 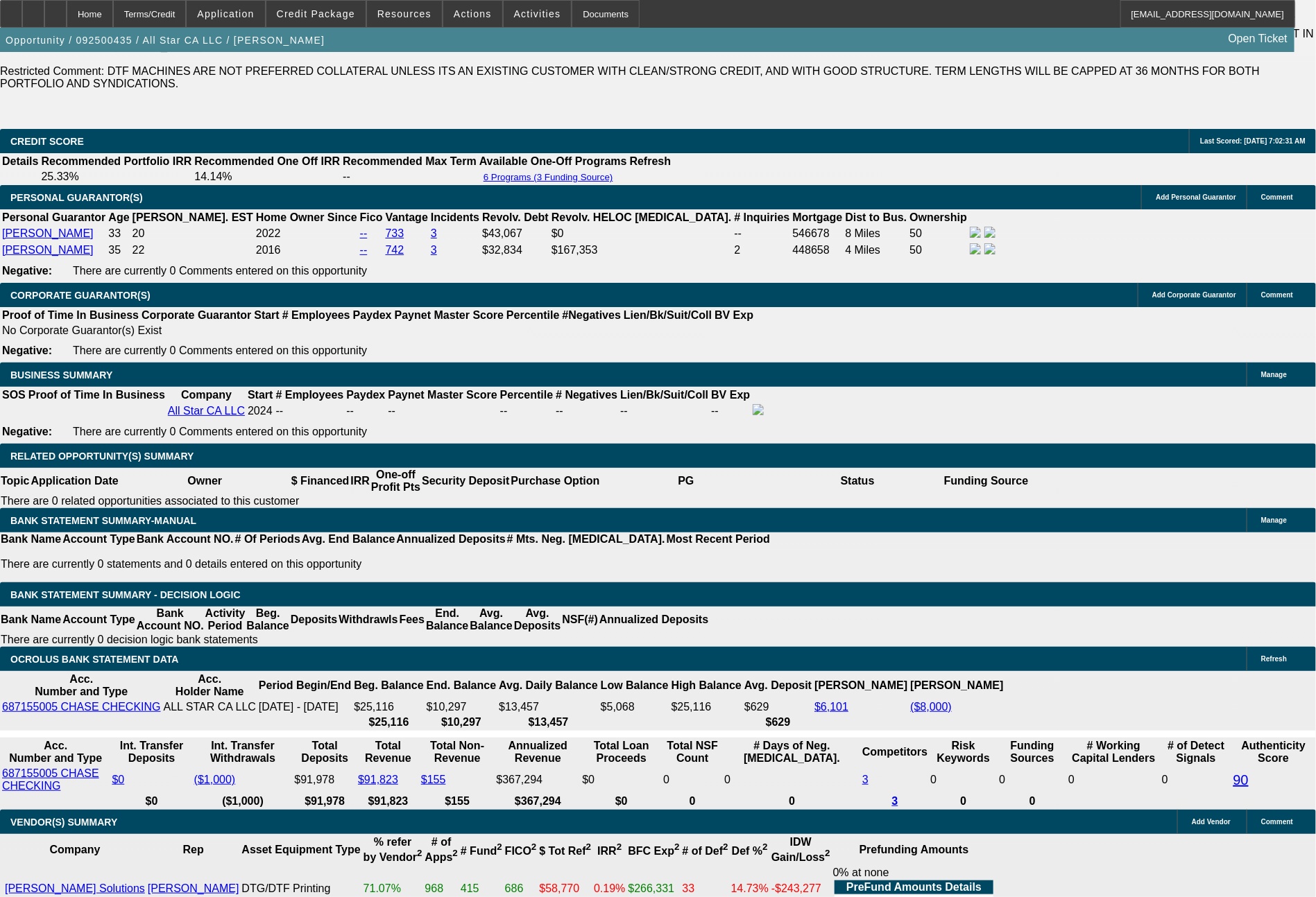 What do you see at coordinates (538, 780) in the screenshot?
I see `div: $367,294` at bounding box center [538, 780].